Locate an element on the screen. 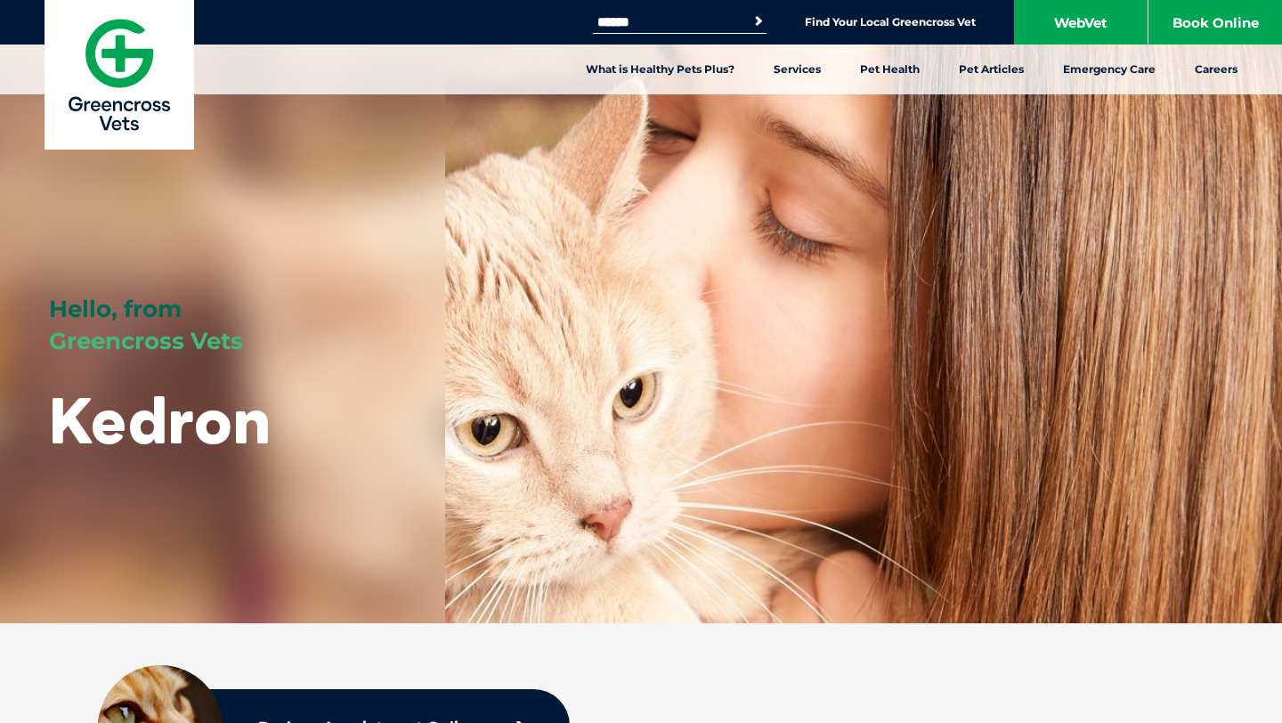 This screenshot has height=723, width=1282. a: Careers is located at coordinates (1216, 69).